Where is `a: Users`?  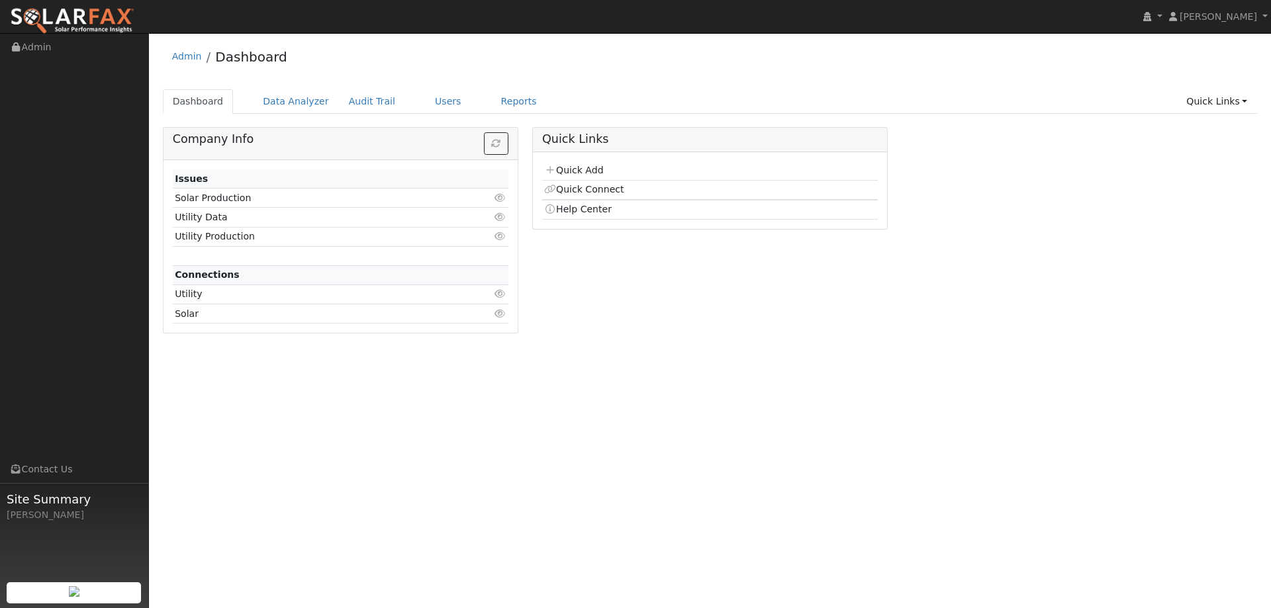 a: Users is located at coordinates (448, 101).